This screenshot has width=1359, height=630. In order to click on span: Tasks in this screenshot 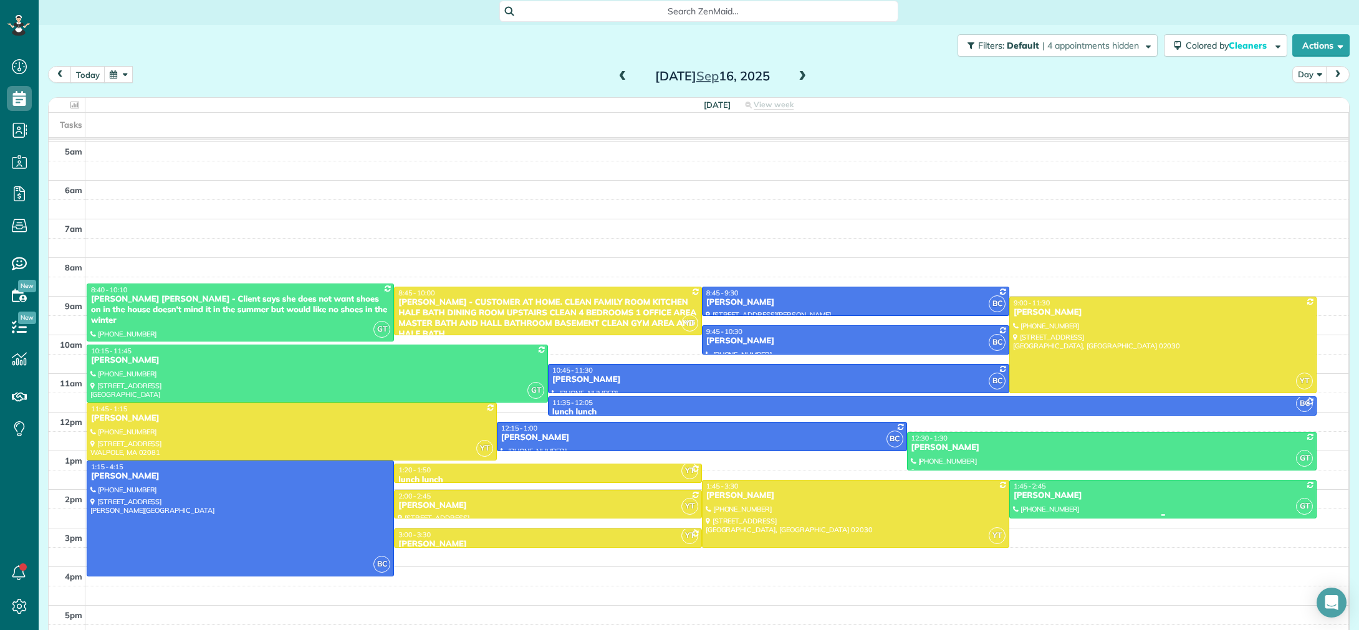, I will do `click(71, 125)`.